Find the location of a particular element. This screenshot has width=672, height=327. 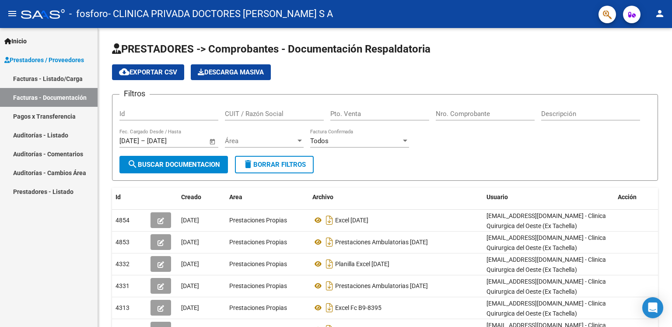

span: Área is located at coordinates (260, 141).